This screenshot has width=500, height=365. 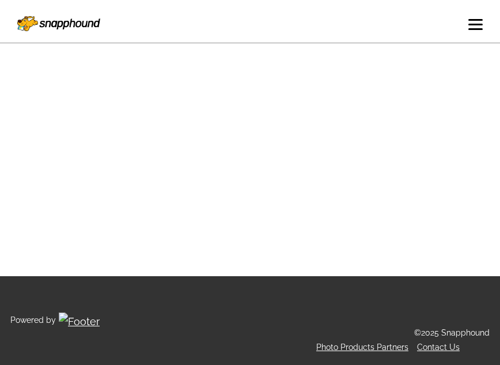 I want to click on img: Footer, so click(x=79, y=321).